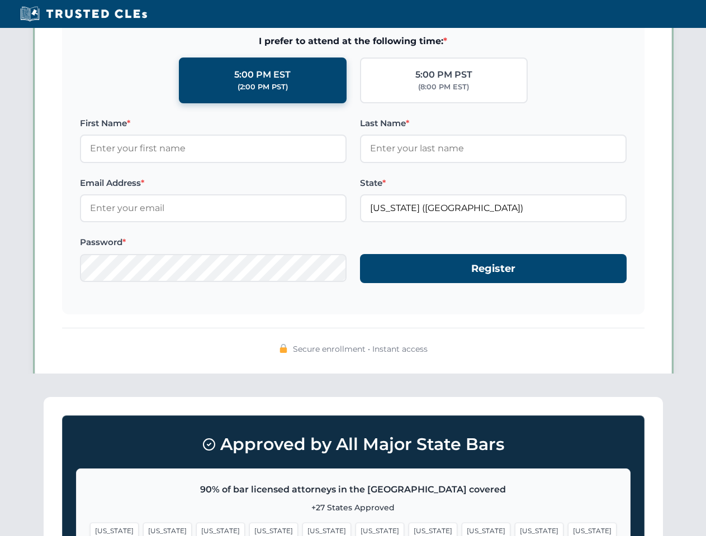 The image size is (706, 536). What do you see at coordinates (493, 269) in the screenshot?
I see `button: Register` at bounding box center [493, 269].